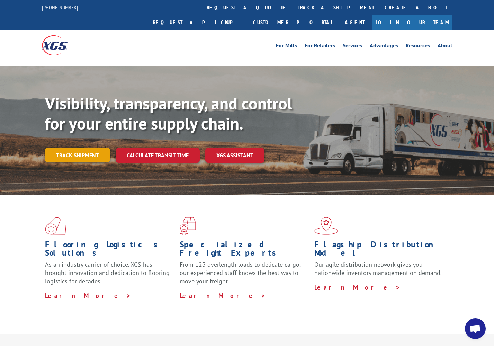  I want to click on span: Our agile distribution network gives you nationwide inventory management on demand., so click(378, 268).